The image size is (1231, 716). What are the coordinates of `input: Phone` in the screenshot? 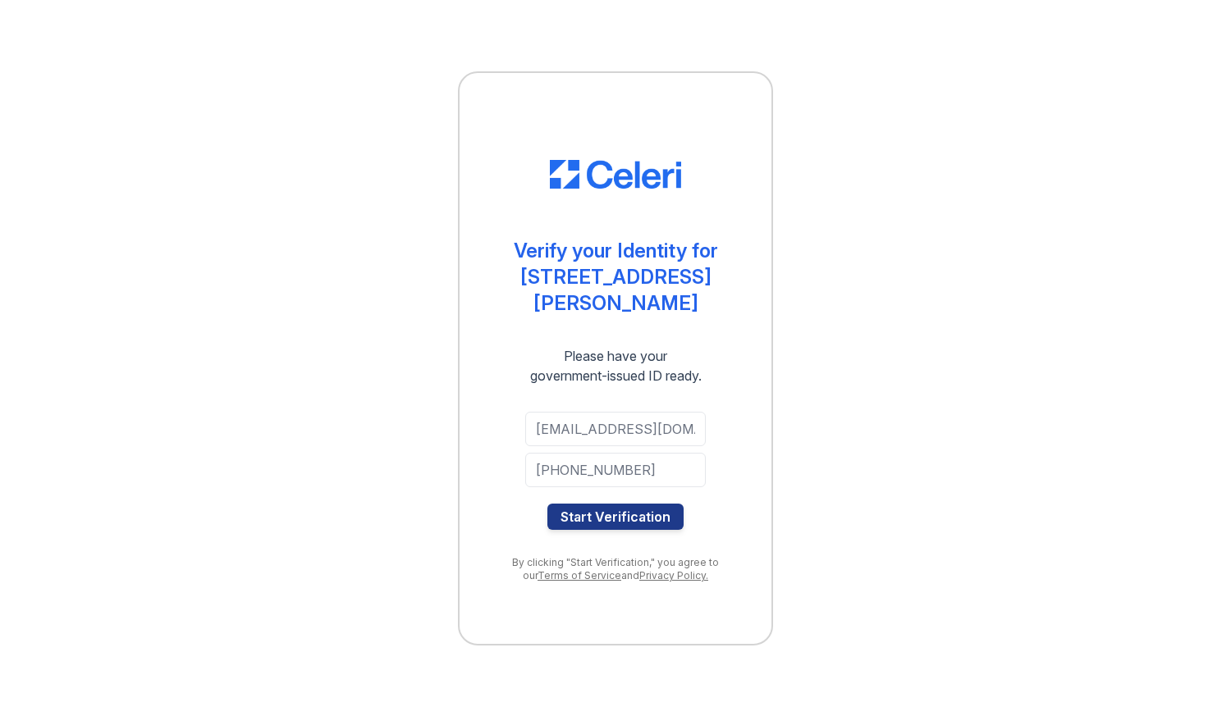 It's located at (616, 470).